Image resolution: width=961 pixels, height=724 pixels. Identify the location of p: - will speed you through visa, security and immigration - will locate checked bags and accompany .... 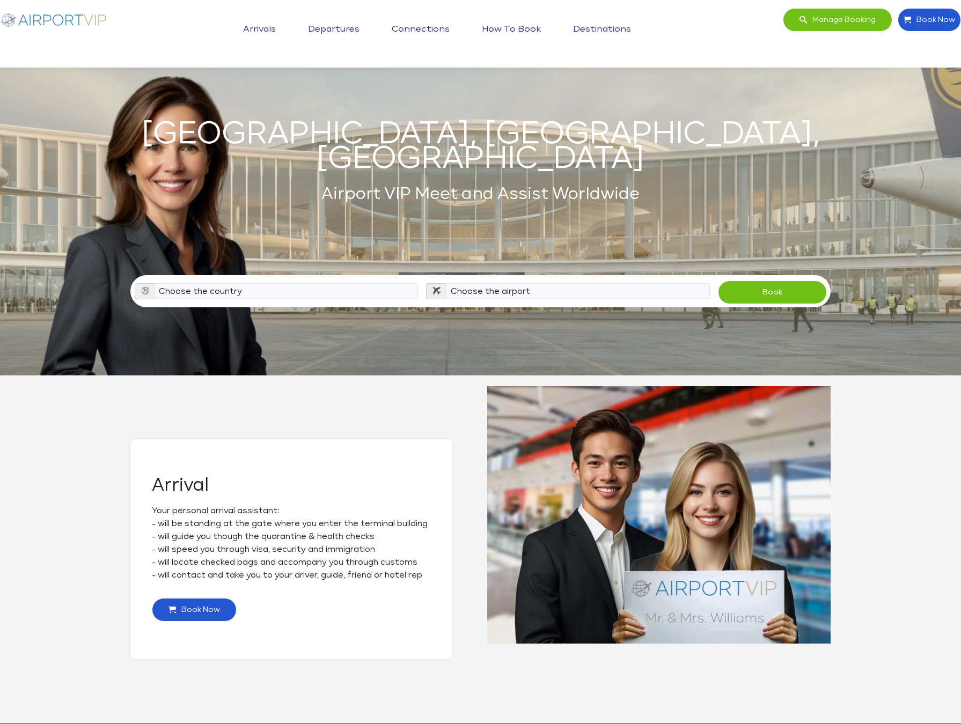
(291, 563).